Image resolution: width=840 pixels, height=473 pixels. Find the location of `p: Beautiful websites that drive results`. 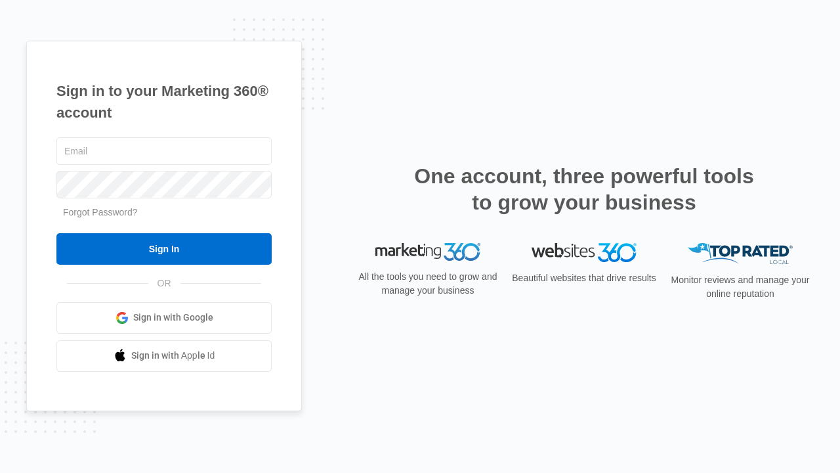

p: Beautiful websites that drive results is located at coordinates (584, 278).